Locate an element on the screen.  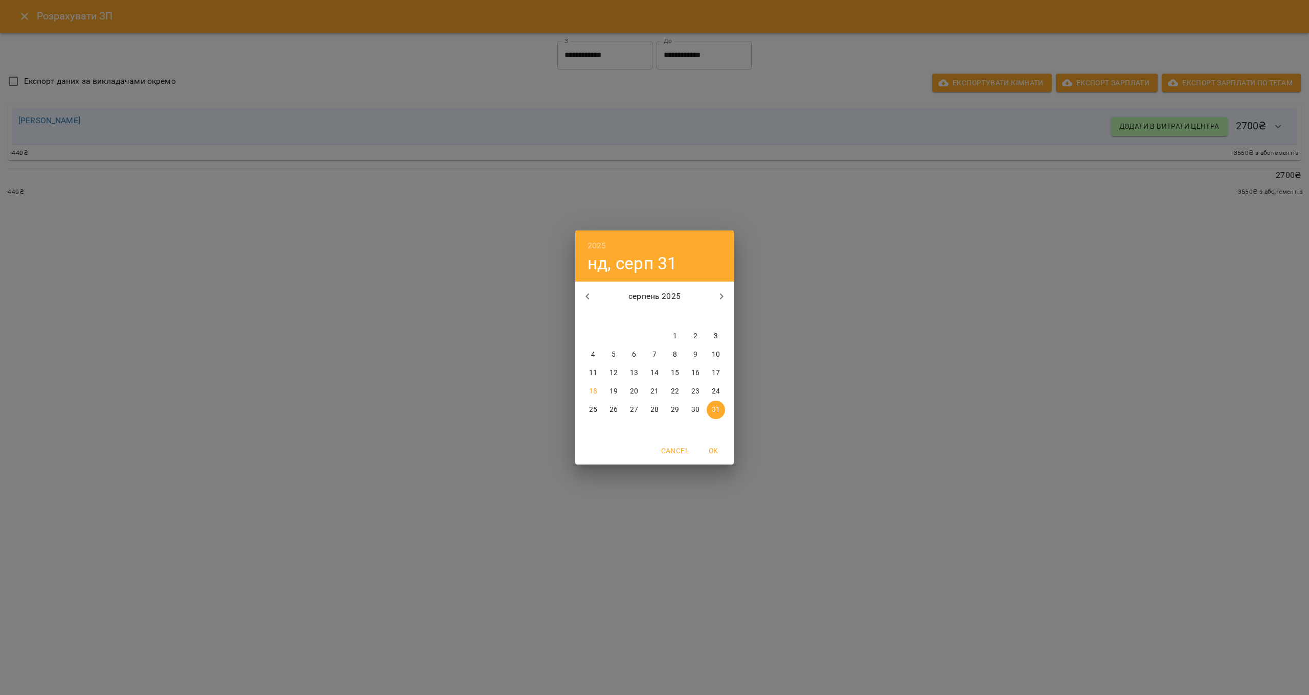
button: 7 is located at coordinates (655, 355).